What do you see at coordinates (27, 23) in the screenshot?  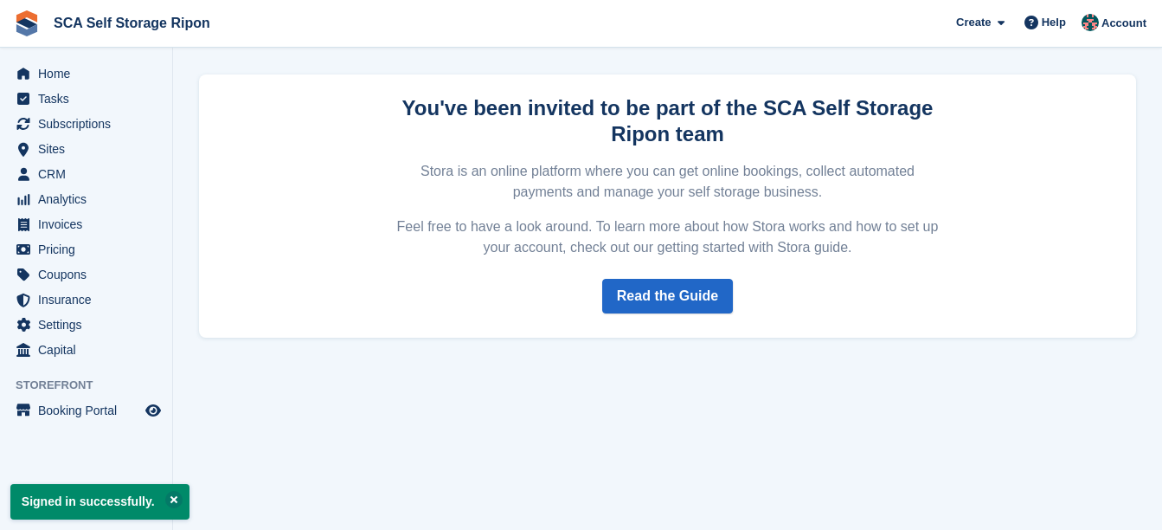 I see `img: stora-icon-8386f47178a22dfd0bd8f6a31ec36ba5ce8667c1dd55bd0f319d3a0aa187defe.svg` at bounding box center [27, 23].